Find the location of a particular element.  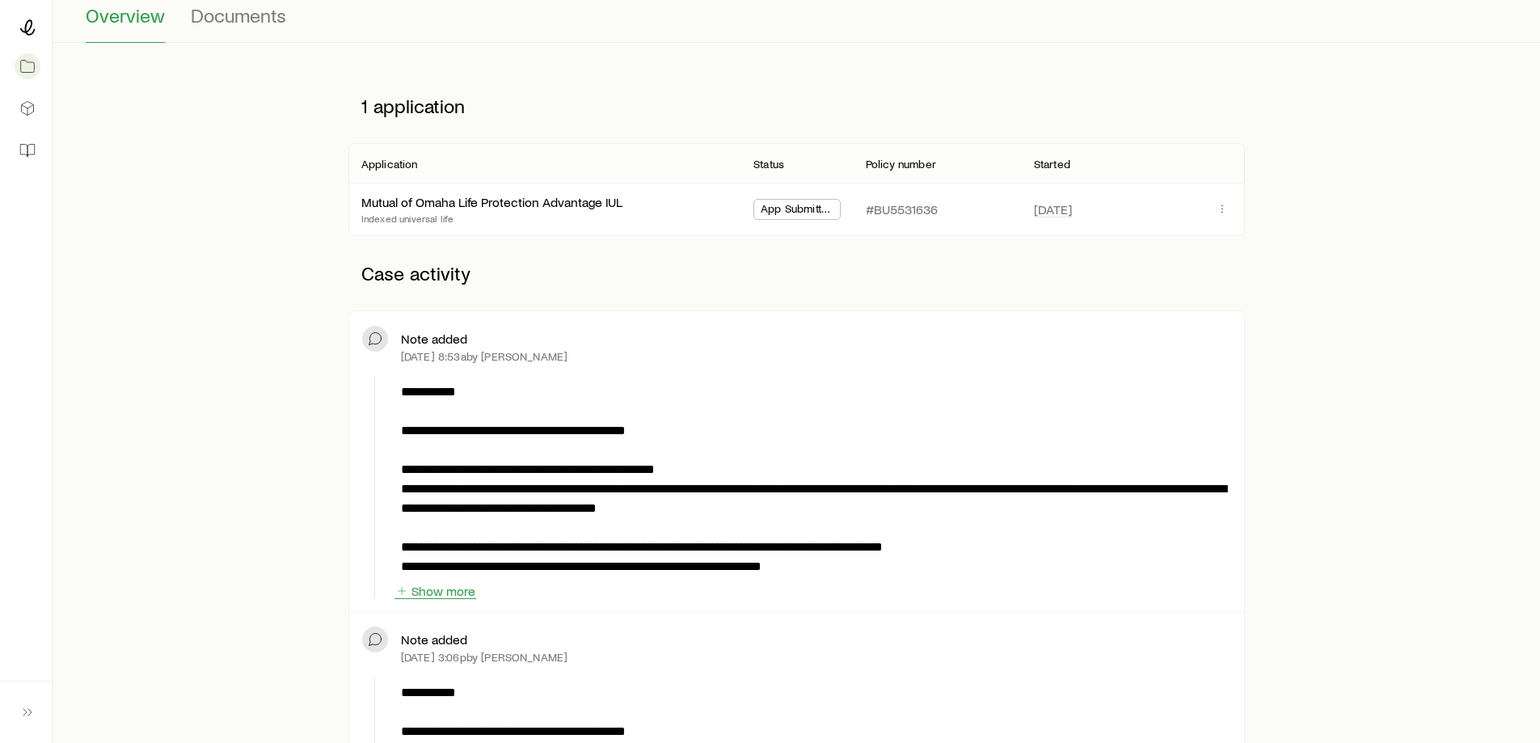

a: Mutual of Omaha Life Protection Advantage IUL is located at coordinates (492, 201).